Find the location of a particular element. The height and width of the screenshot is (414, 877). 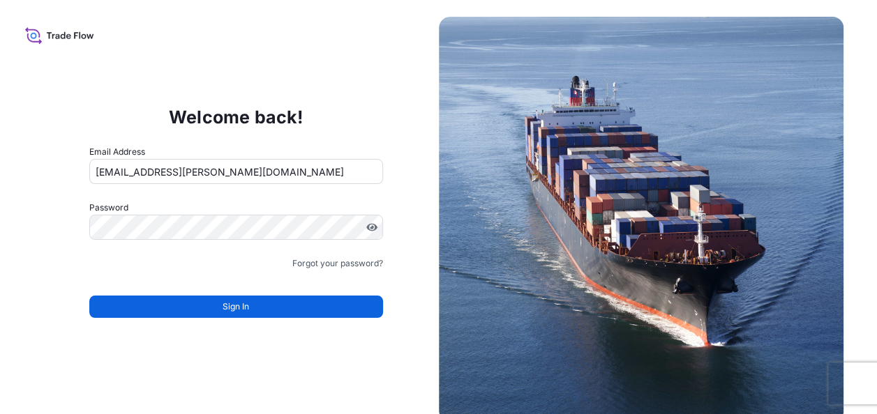

label: Email Address is located at coordinates (117, 152).